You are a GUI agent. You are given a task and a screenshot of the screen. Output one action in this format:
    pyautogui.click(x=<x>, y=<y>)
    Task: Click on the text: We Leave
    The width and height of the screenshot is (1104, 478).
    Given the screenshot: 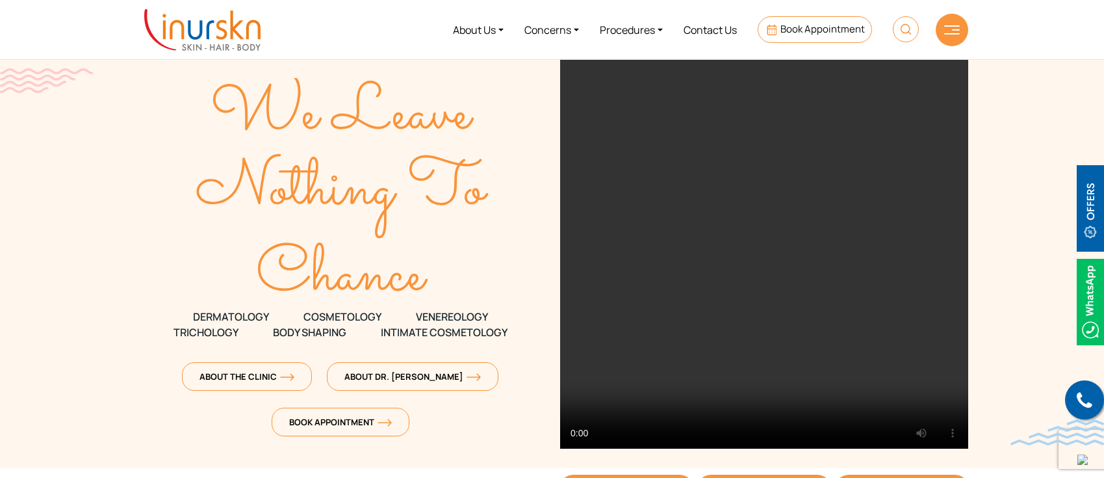 What is the action you would take?
    pyautogui.click(x=342, y=115)
    